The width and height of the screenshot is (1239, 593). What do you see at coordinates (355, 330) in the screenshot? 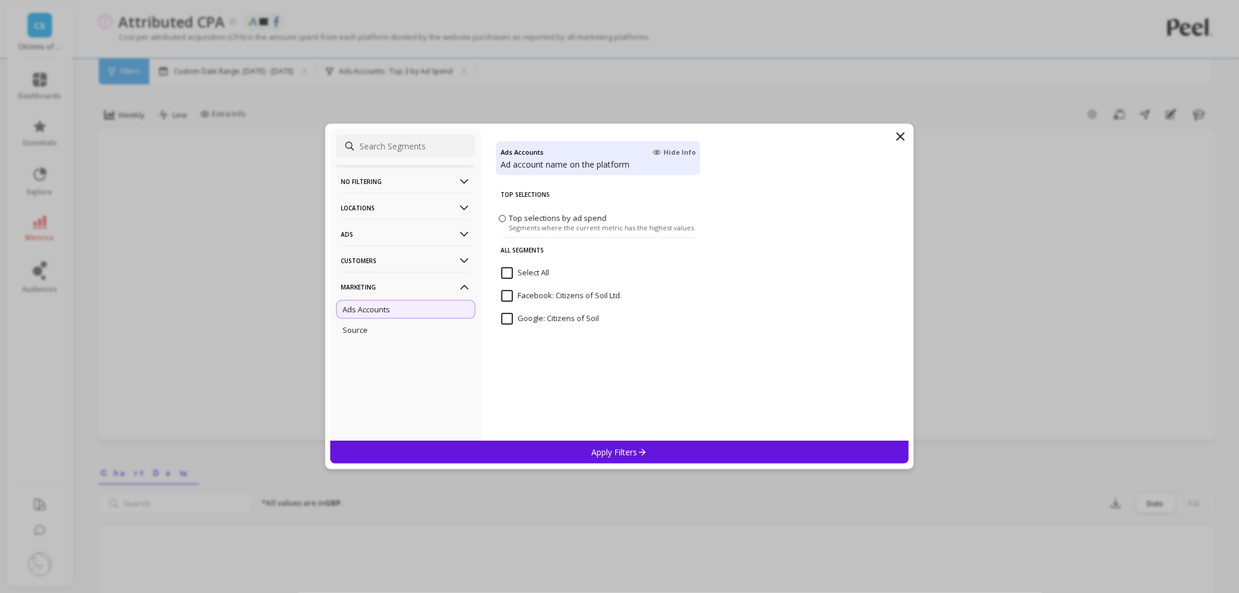
I see `p: Source` at bounding box center [355, 330].